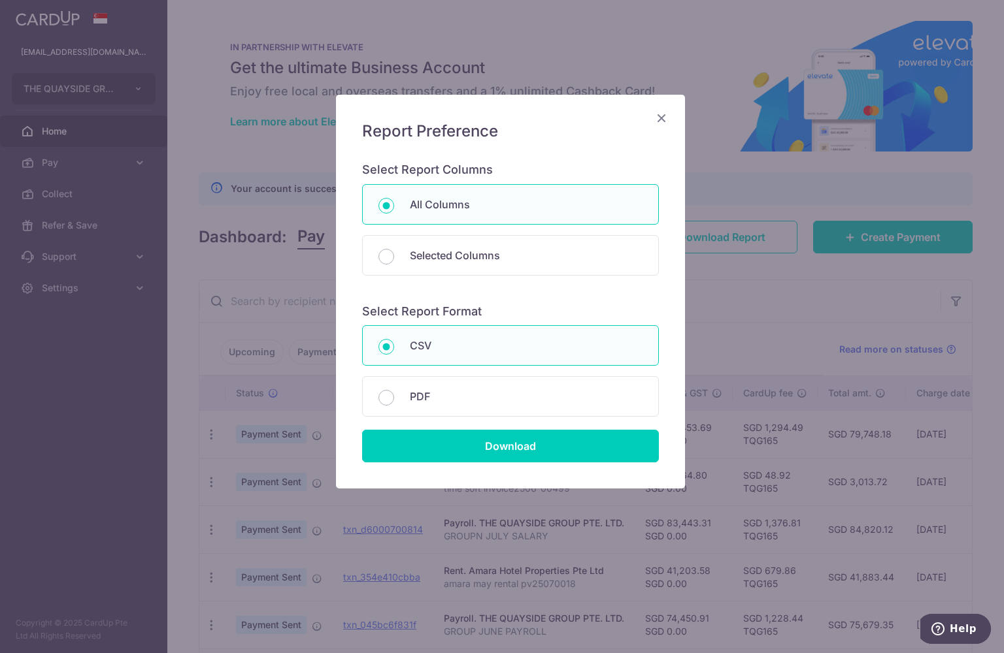 The height and width of the screenshot is (653, 1004). What do you see at coordinates (510, 446) in the screenshot?
I see `input: Download` at bounding box center [510, 446].